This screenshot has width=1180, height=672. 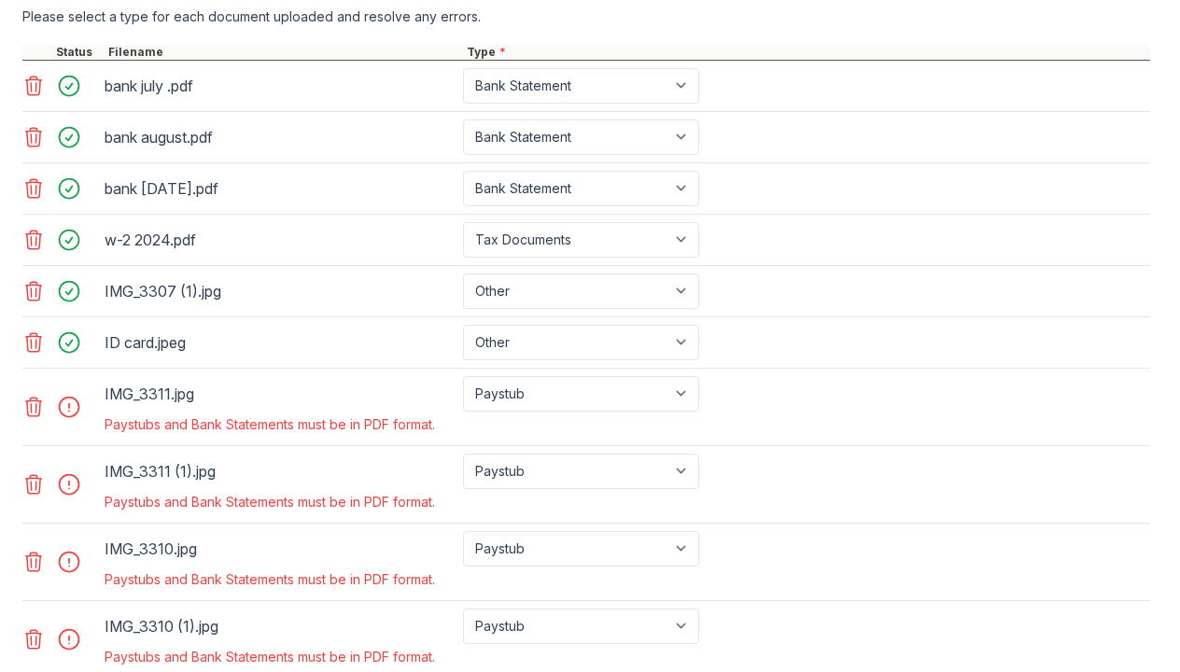 I want to click on div: Type, so click(x=807, y=52).